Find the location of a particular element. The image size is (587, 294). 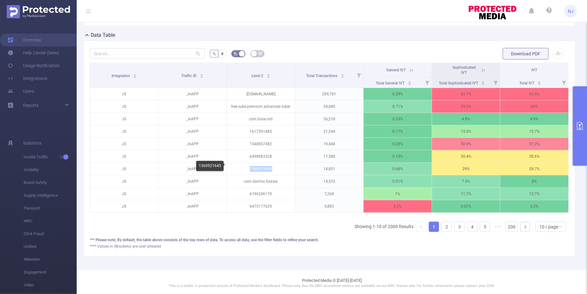

p: 60% is located at coordinates (535, 106).